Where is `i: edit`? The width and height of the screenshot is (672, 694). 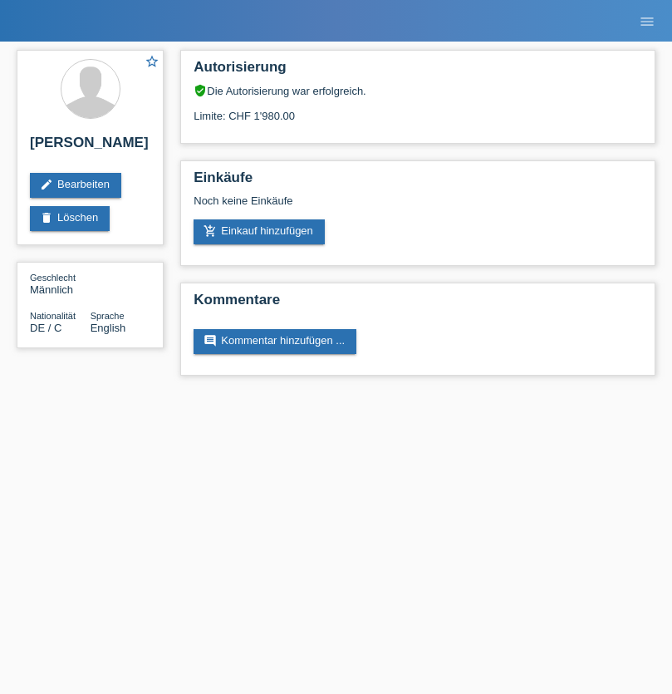 i: edit is located at coordinates (47, 185).